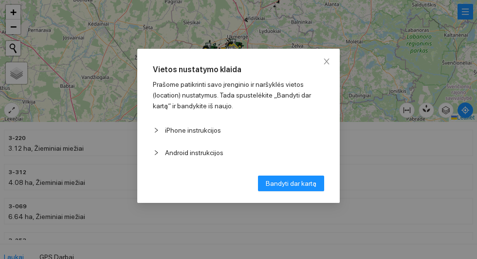  I want to click on span: iPhone instrukcijos, so click(244, 130).